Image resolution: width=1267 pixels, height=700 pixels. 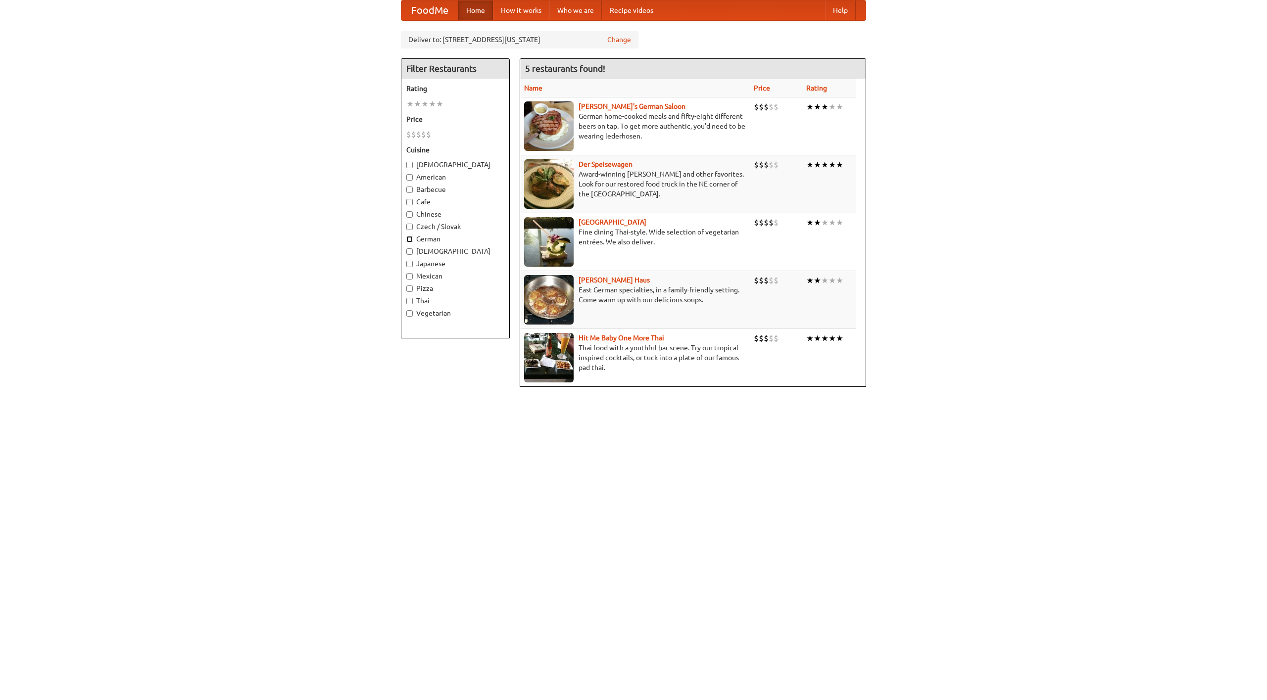 I want to click on label: Vegetarian, so click(x=455, y=313).